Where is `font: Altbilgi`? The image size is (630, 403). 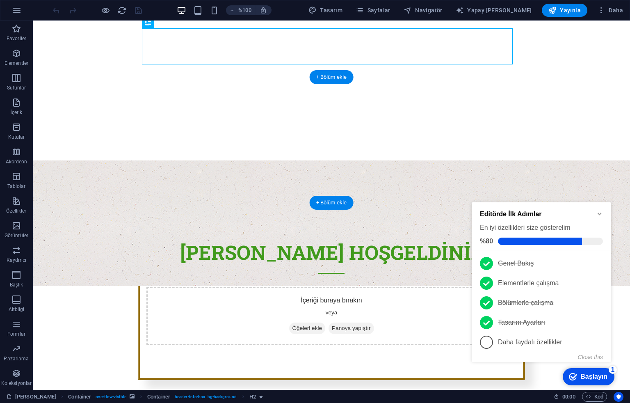 font: Altbilgi is located at coordinates (16, 309).